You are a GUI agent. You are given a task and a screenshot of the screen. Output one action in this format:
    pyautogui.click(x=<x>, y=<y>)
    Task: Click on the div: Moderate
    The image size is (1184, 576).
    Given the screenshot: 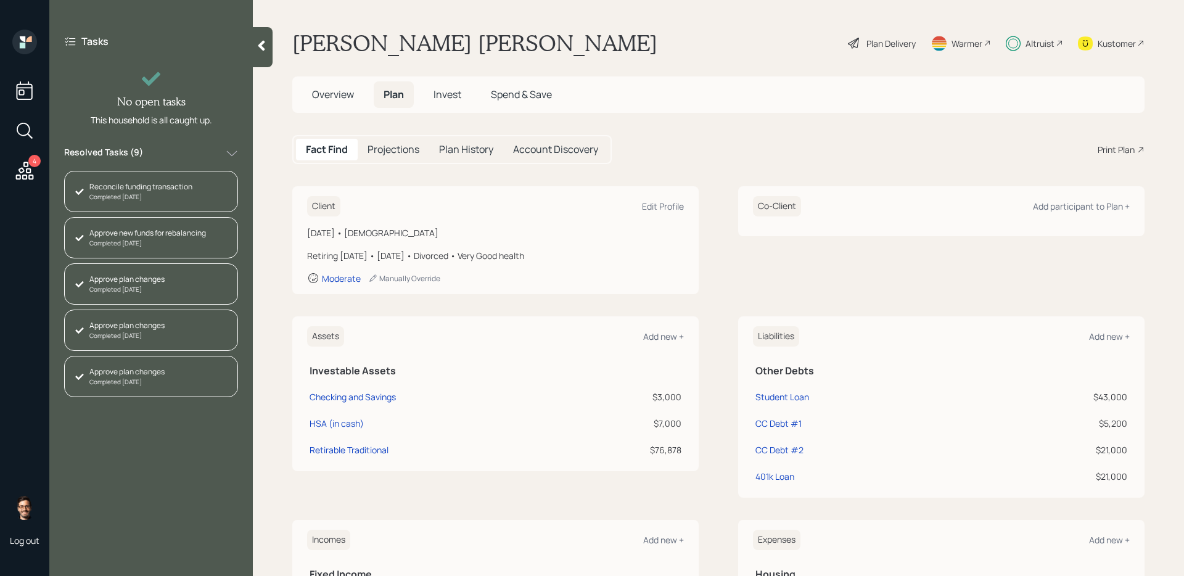 What is the action you would take?
    pyautogui.click(x=341, y=278)
    